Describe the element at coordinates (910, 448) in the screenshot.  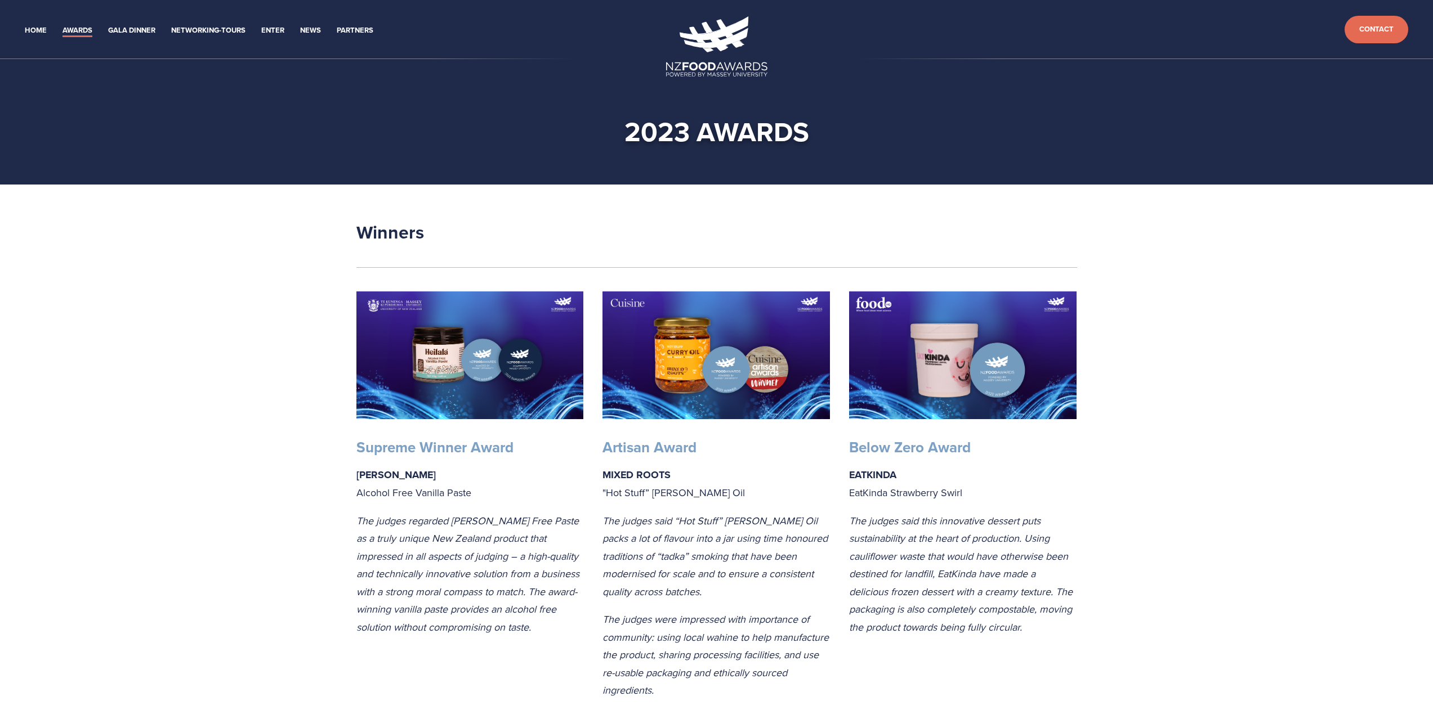
I see `strong: Below Zero Award` at that location.